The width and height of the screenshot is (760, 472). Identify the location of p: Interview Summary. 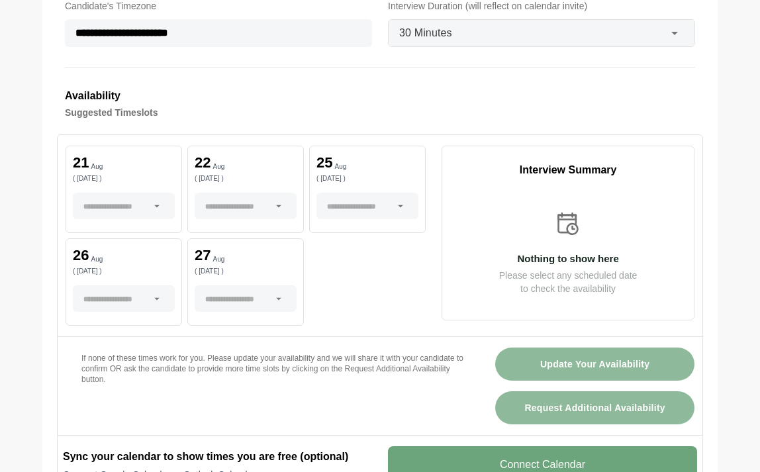
(568, 170).